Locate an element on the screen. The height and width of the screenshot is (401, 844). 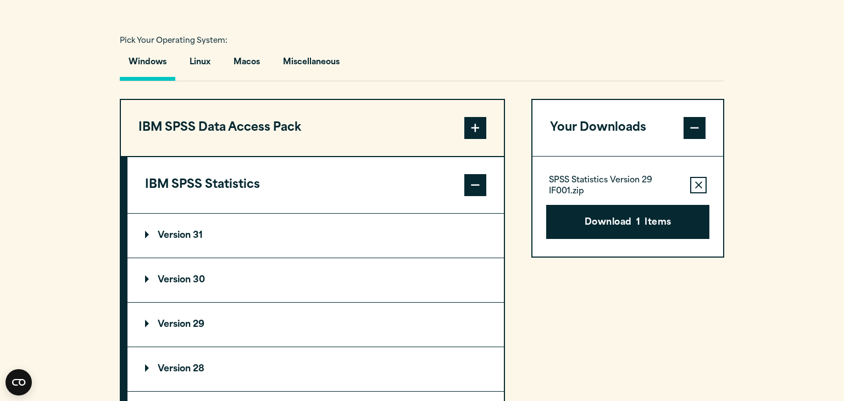
button: Your Downloads is located at coordinates (628, 128).